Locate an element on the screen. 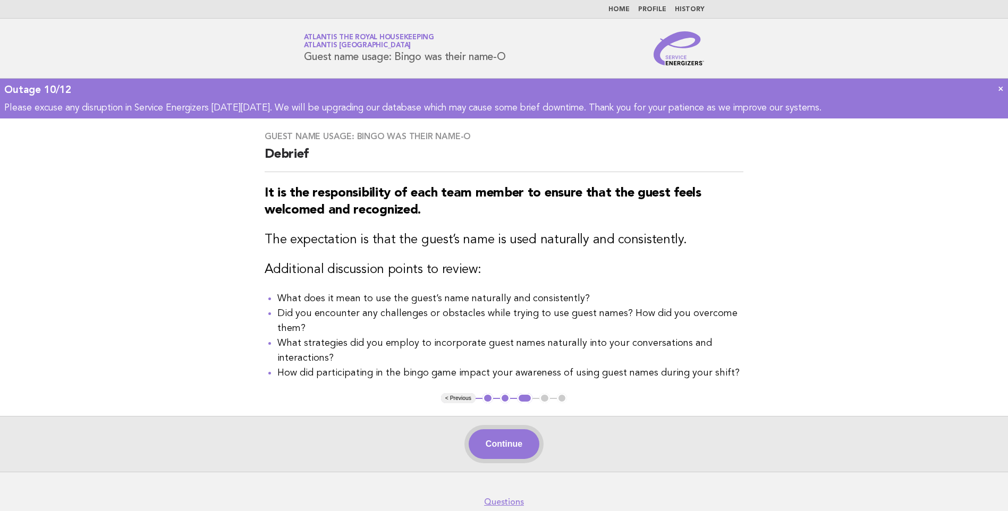 Image resolution: width=1008 pixels, height=511 pixels. button: 3 is located at coordinates (525, 399).